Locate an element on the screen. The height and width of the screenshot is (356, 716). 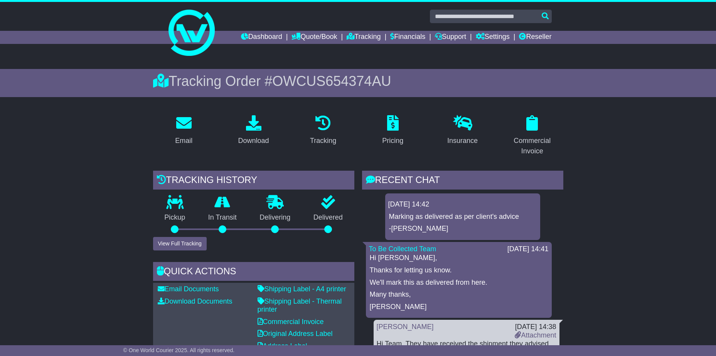
div: Insurance is located at coordinates (463, 141).